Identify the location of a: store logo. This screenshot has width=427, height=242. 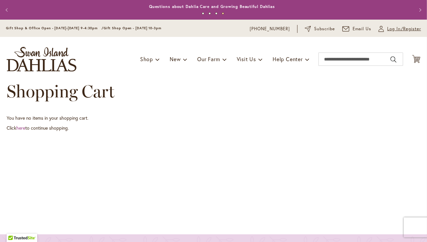
(42, 59).